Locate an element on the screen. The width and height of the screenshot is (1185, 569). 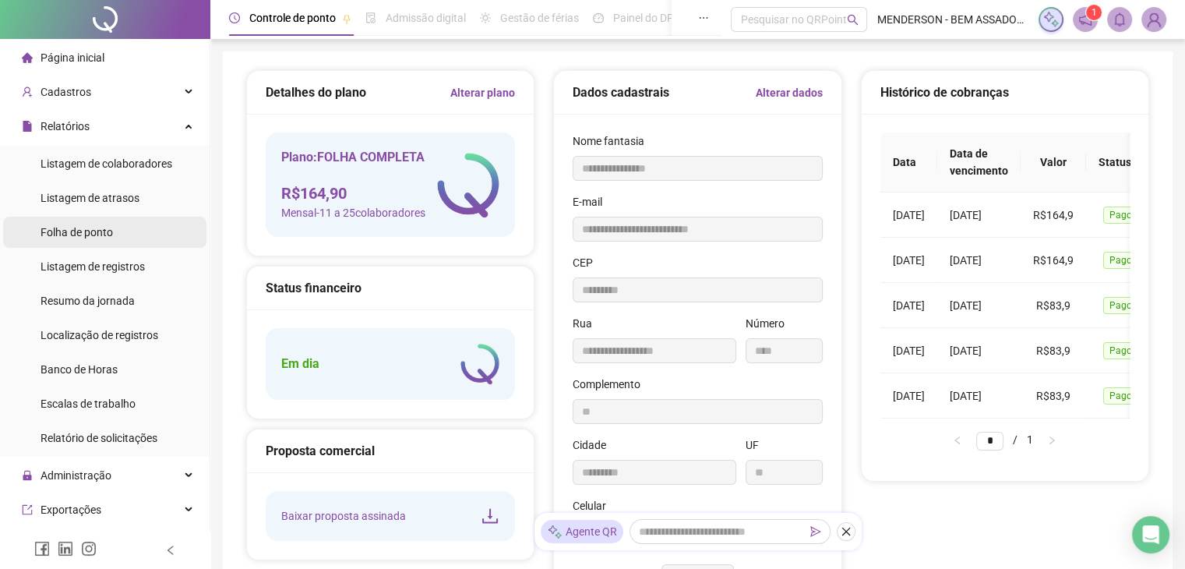
span: linkedin is located at coordinates (65, 548).